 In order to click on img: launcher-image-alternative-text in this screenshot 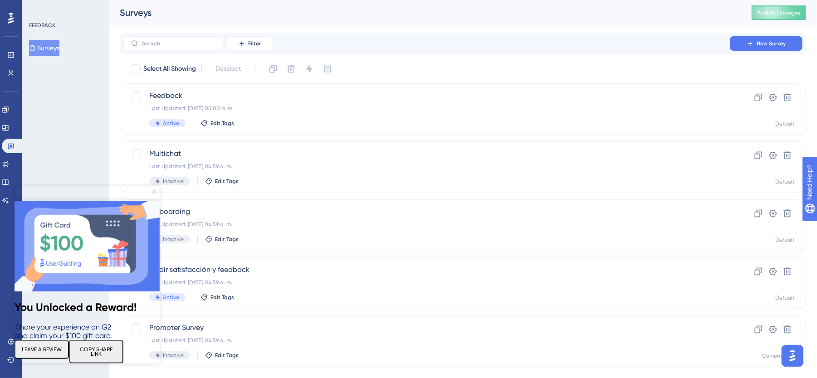, I will do `click(14, 14)`.